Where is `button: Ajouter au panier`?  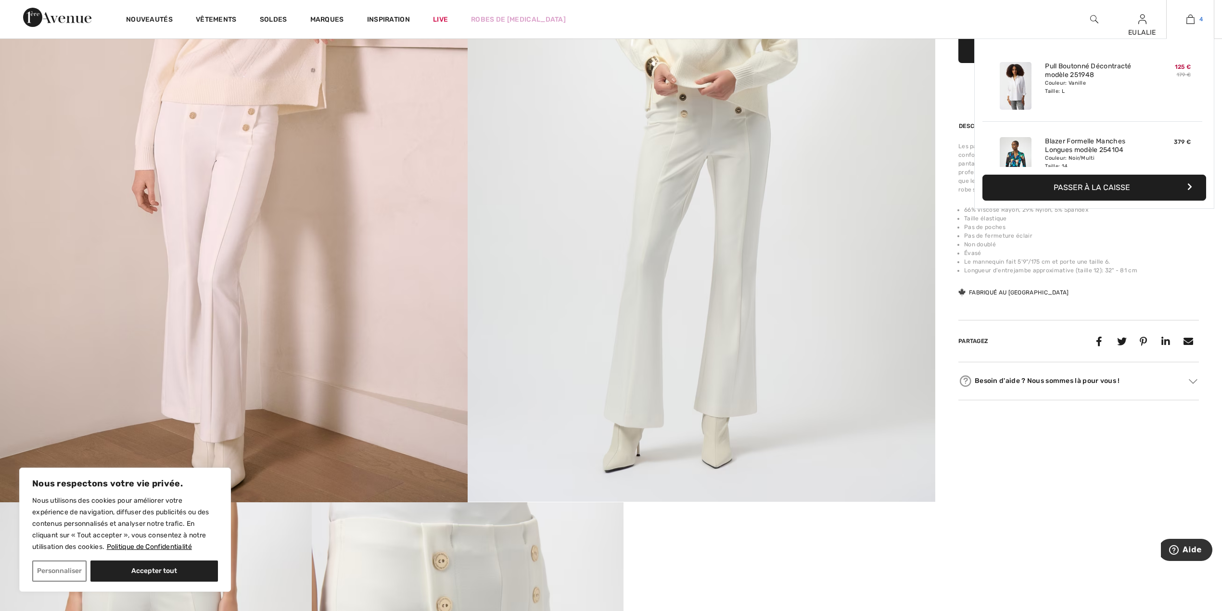 button: Ajouter au panier is located at coordinates (1079, 46).